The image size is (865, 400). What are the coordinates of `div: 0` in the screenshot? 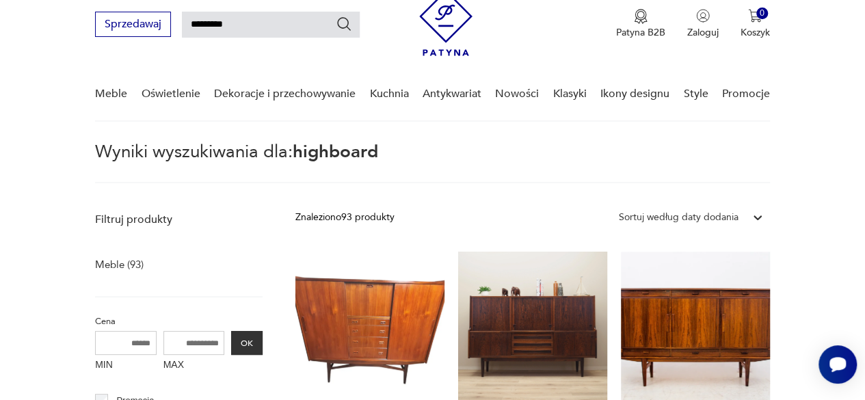 It's located at (762, 13).